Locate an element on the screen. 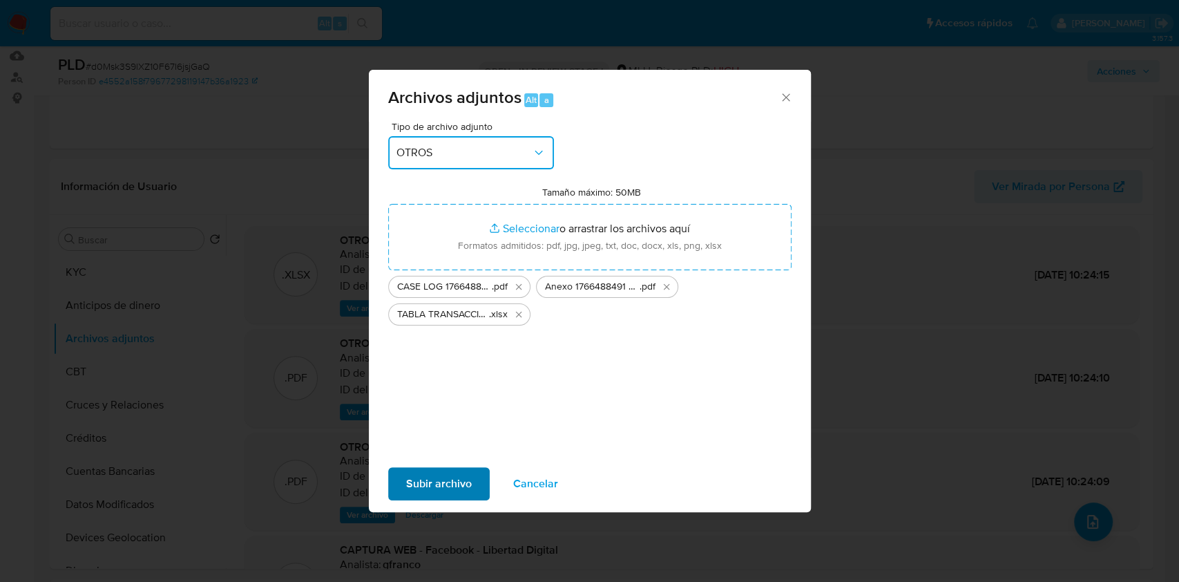 The width and height of the screenshot is (1179, 582). span: Alt is located at coordinates (531, 100).